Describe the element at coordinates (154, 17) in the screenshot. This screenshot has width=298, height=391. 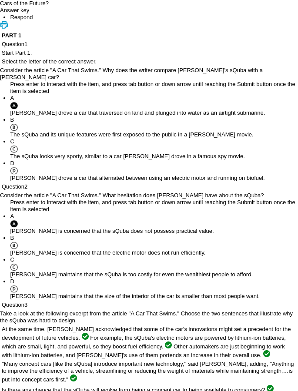
I see `li: This is the Respond Tab` at that location.